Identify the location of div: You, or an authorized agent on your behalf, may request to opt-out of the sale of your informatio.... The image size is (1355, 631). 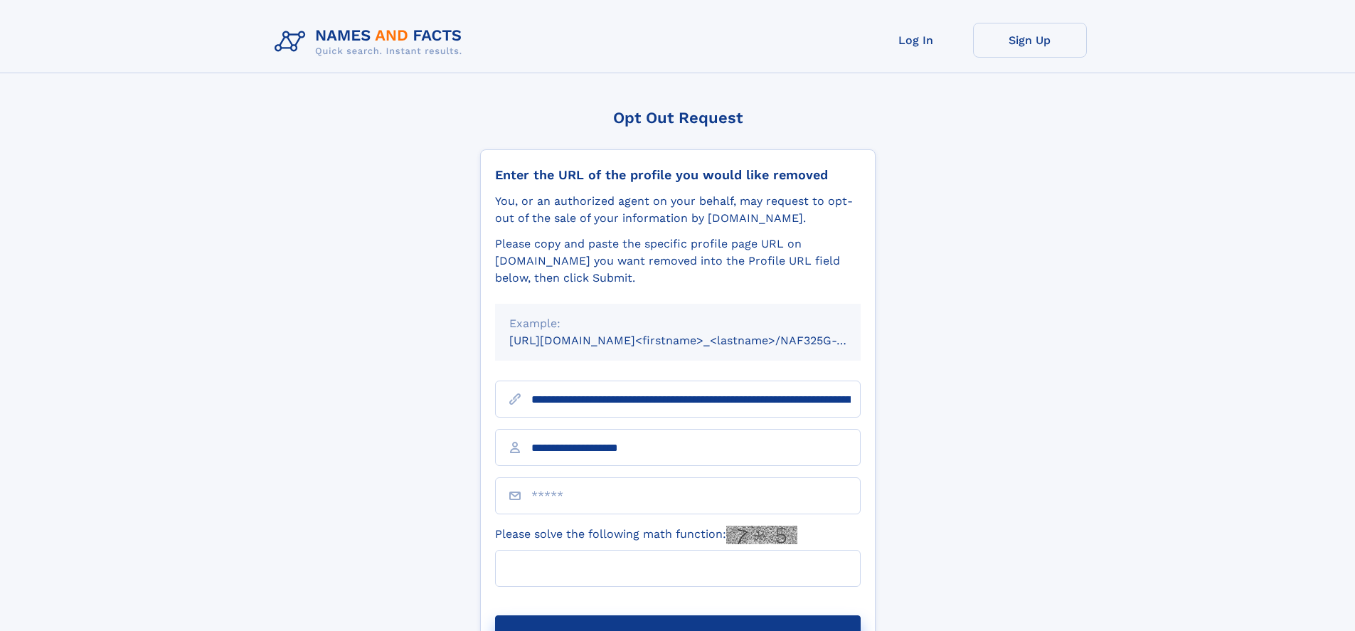
(678, 210).